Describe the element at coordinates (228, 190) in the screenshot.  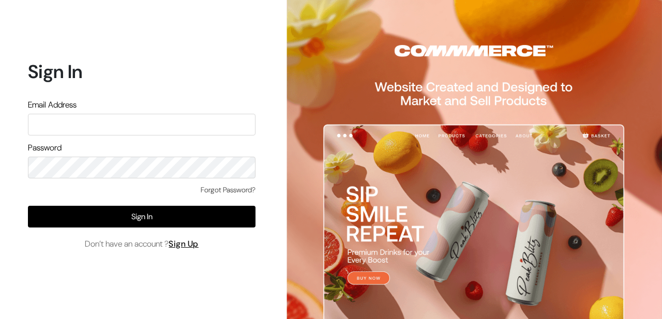
I see `a: Forgot Password?` at that location.